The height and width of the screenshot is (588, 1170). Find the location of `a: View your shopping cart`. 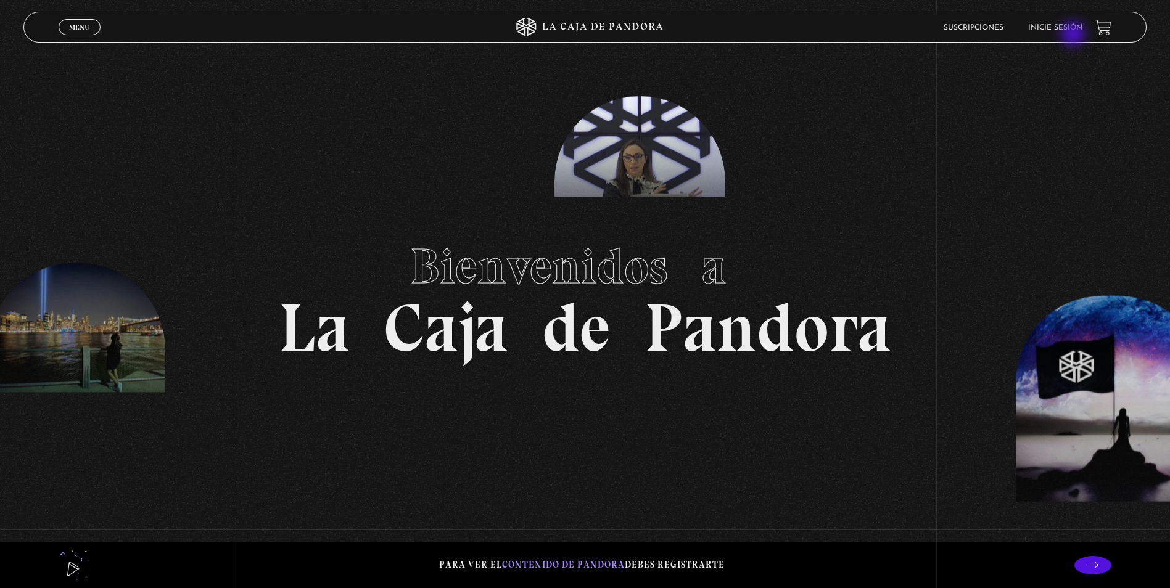

a: View your shopping cart is located at coordinates (1103, 27).